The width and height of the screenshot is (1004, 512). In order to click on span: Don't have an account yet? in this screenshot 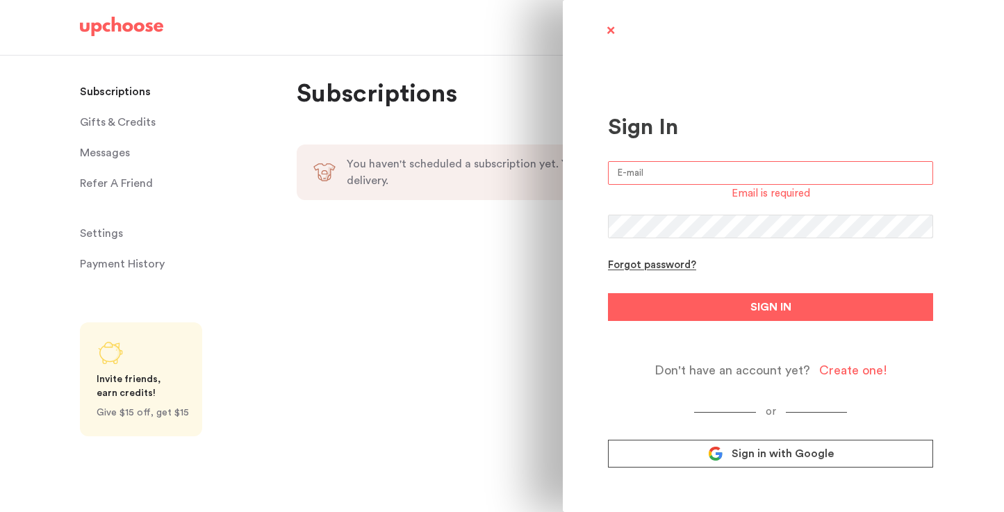, I will do `click(732, 370)`.